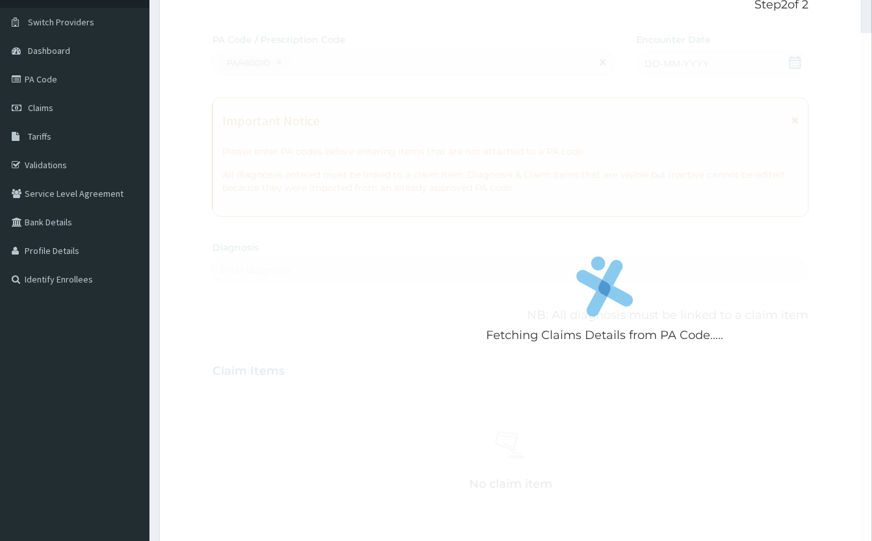 The image size is (872, 541). Describe the element at coordinates (40, 136) in the screenshot. I see `span: Tariffs` at that location.